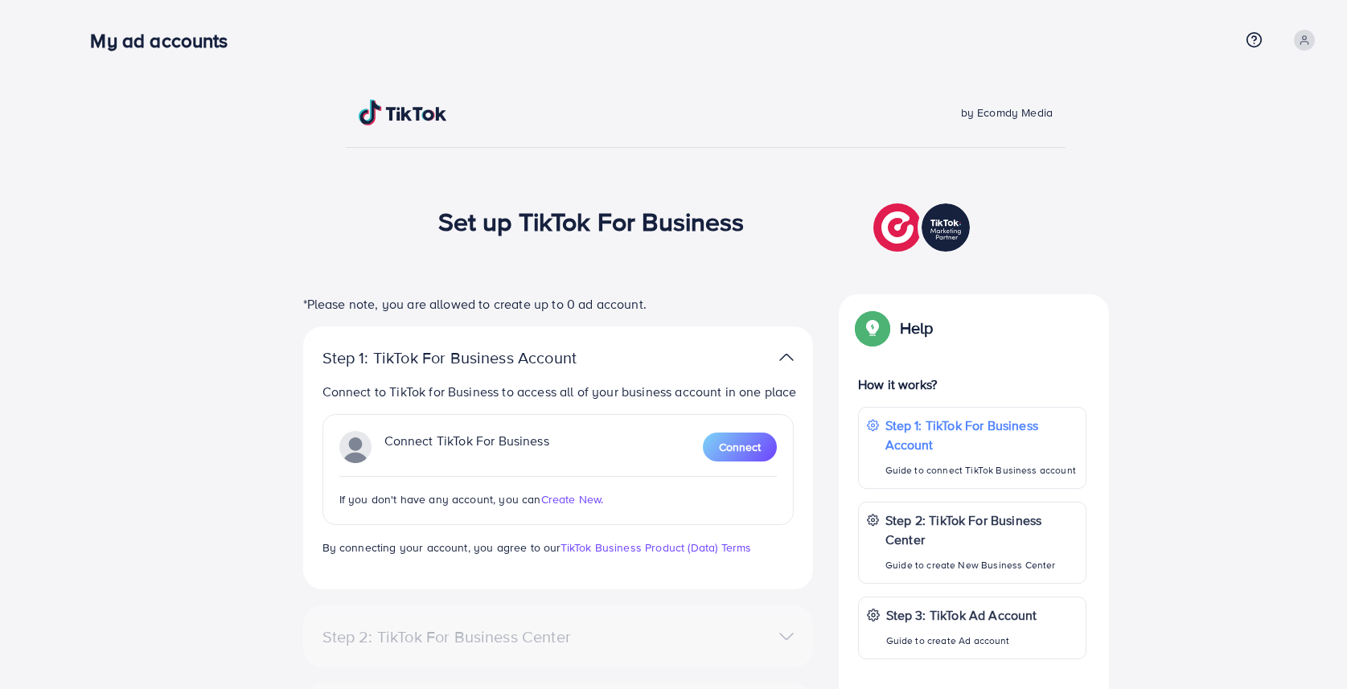 The height and width of the screenshot is (689, 1347). What do you see at coordinates (917, 328) in the screenshot?
I see `p: Help` at bounding box center [917, 328].